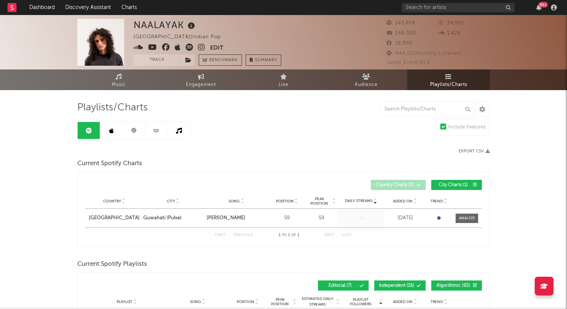 The width and height of the screenshot is (567, 309). Describe the element at coordinates (173, 218) in the screenshot. I see `a: Guwahati (Pulse)` at that location.